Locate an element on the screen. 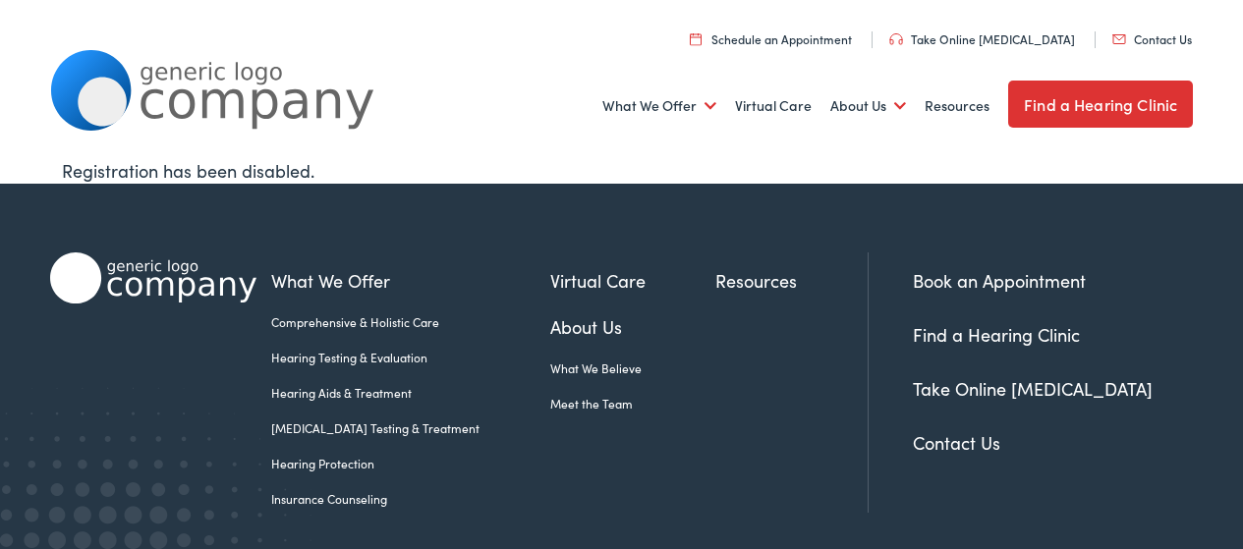 Image resolution: width=1243 pixels, height=549 pixels. a: Comprehensive & Holistic Care is located at coordinates (411, 322).